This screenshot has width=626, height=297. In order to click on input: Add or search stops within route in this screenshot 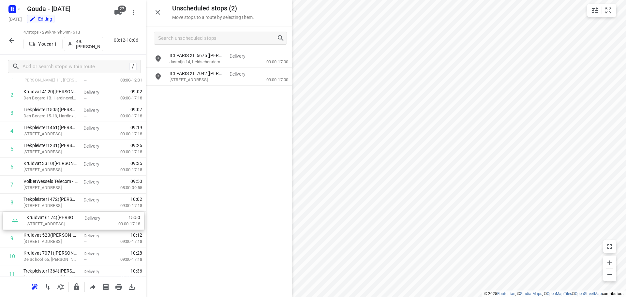, I will do `click(76, 67)`.